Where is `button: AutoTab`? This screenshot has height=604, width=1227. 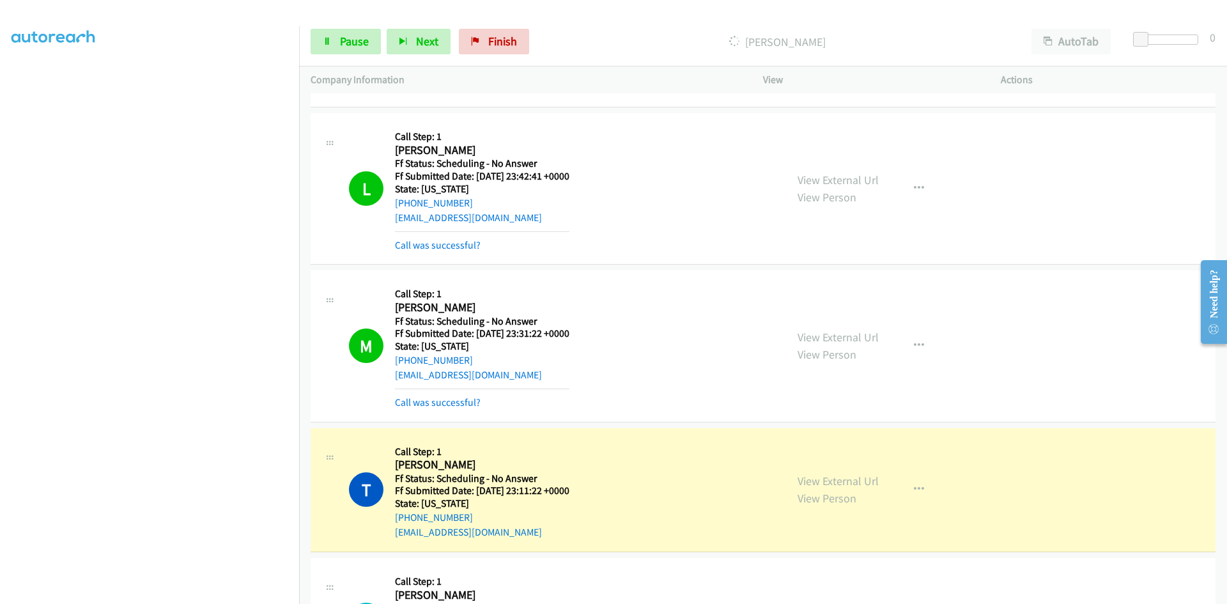 button: AutoTab is located at coordinates (1071, 42).